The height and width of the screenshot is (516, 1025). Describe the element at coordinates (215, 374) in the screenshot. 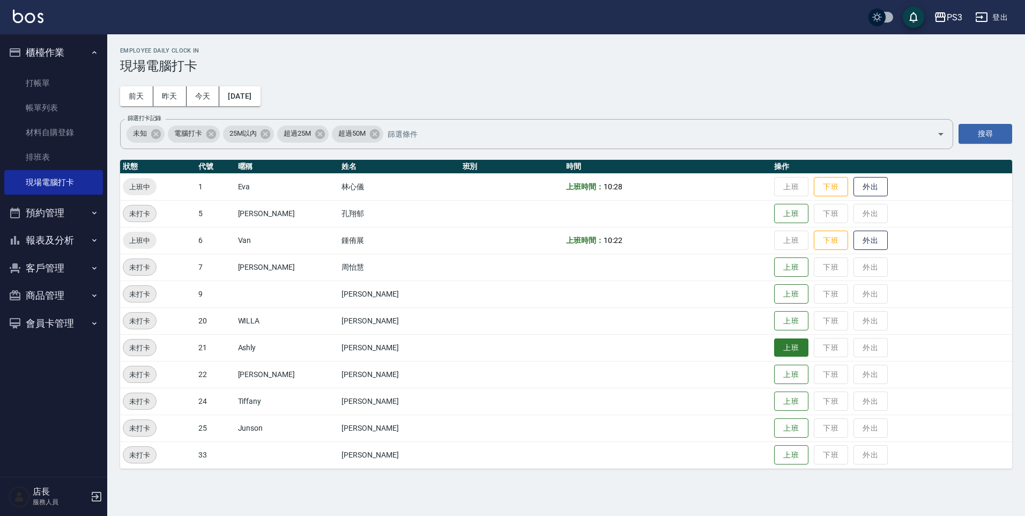

I see `td: 22` at that location.